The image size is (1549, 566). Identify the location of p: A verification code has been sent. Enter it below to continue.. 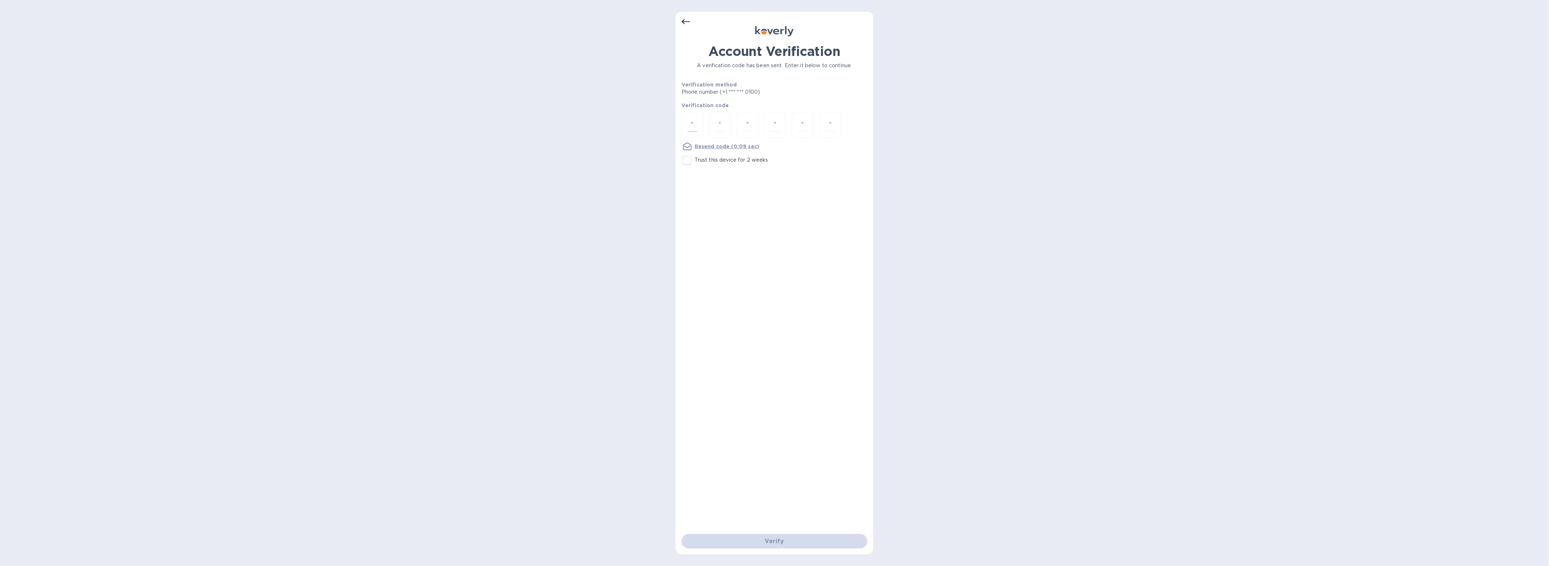
(774, 65).